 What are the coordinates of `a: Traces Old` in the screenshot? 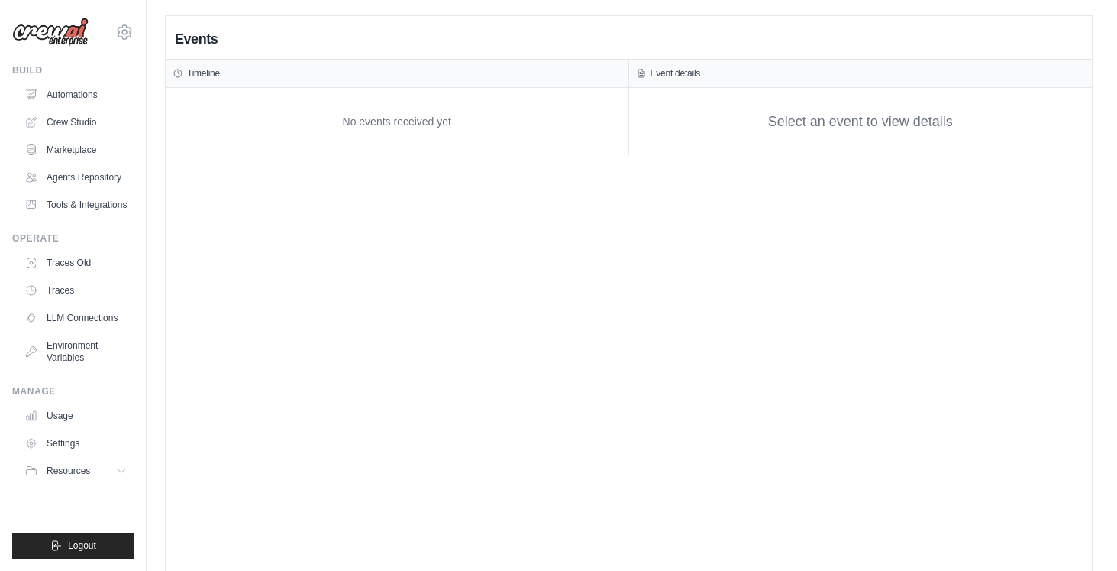 It's located at (76, 263).